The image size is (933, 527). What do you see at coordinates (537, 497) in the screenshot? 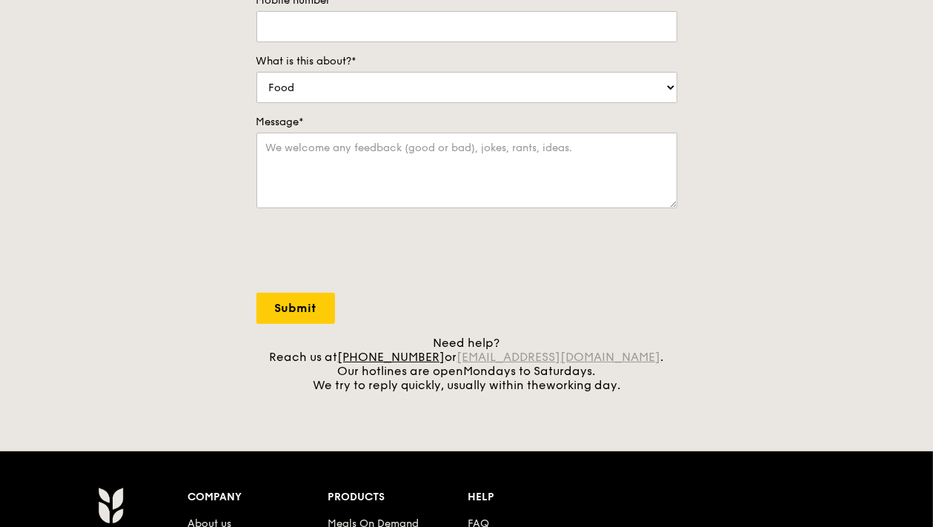
I see `div: Help` at bounding box center [537, 497].